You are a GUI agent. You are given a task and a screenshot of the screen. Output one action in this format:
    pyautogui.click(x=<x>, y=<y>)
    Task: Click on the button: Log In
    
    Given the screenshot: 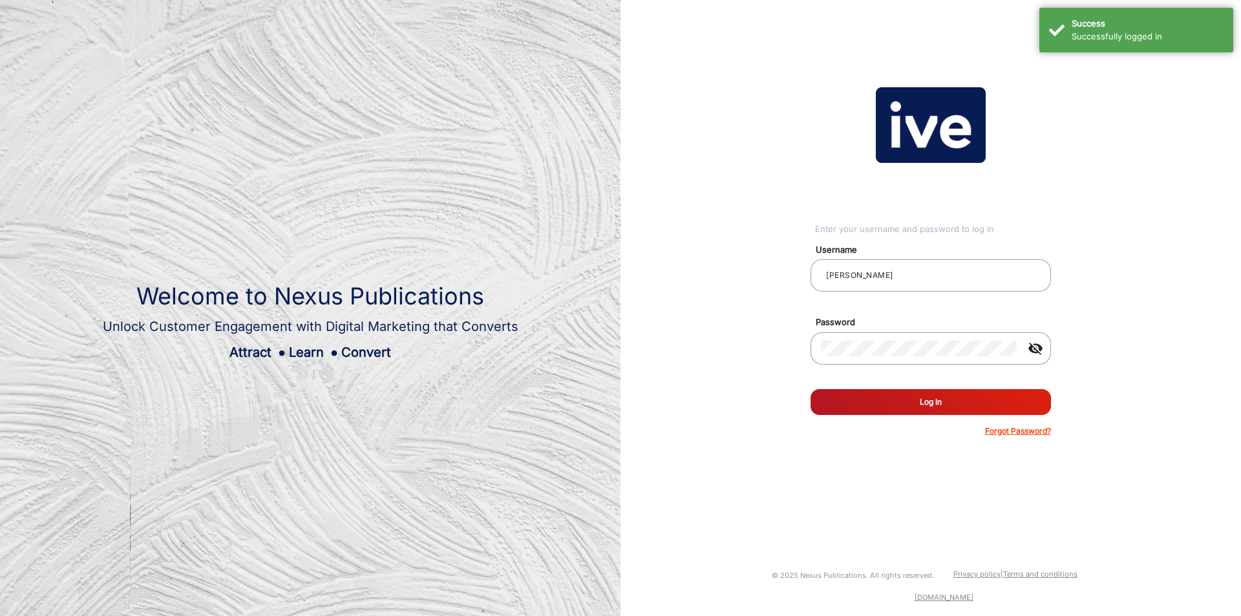 What is the action you would take?
    pyautogui.click(x=931, y=402)
    